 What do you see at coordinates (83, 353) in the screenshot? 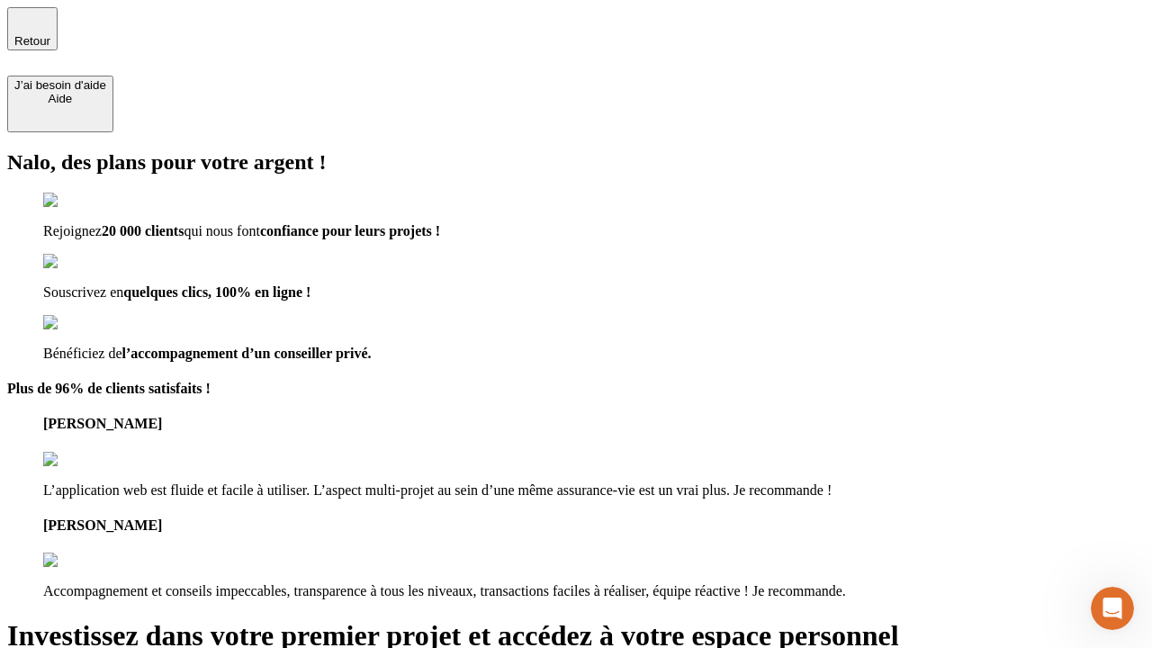
I see `span: Bénéficiez de` at bounding box center [83, 353].